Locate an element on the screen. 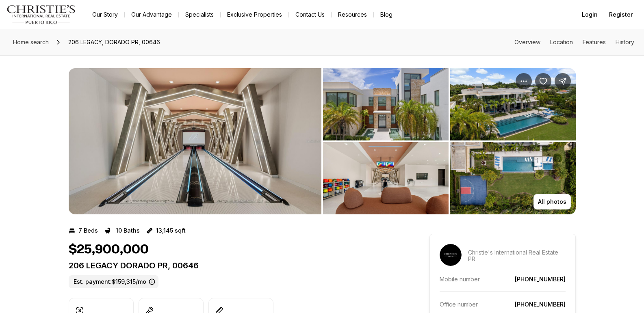  img: logo is located at coordinates (41, 15).